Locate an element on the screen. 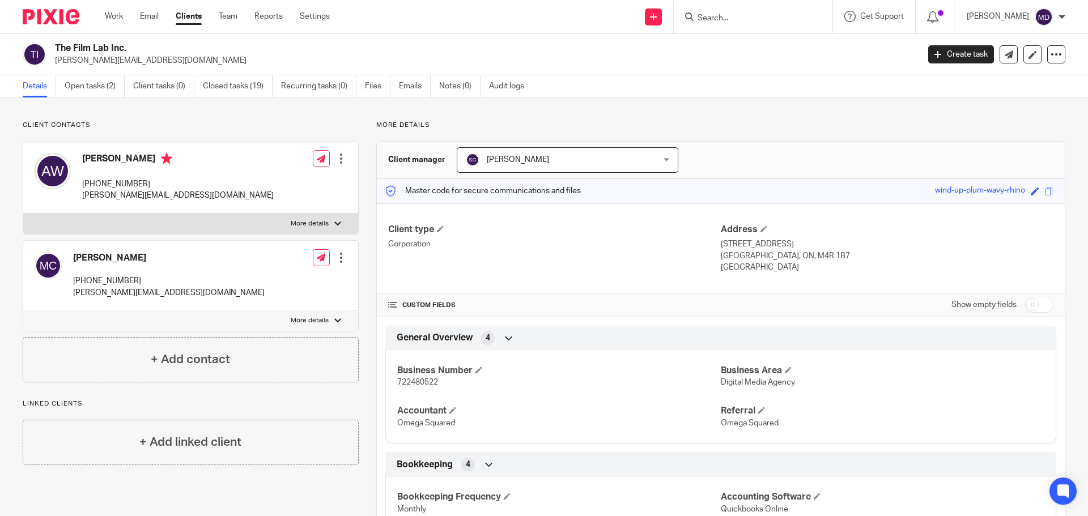 The height and width of the screenshot is (516, 1088). a: Settings is located at coordinates (314, 16).